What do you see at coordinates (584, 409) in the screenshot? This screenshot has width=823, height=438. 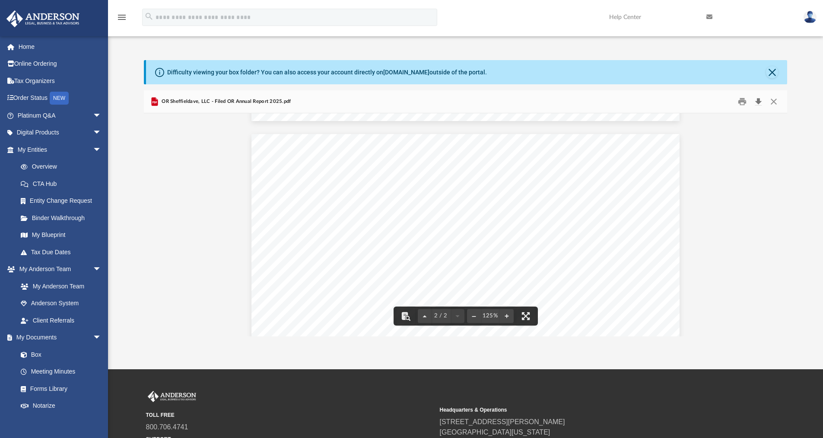 I see `small: Headquarters & Operations` at bounding box center [584, 409].